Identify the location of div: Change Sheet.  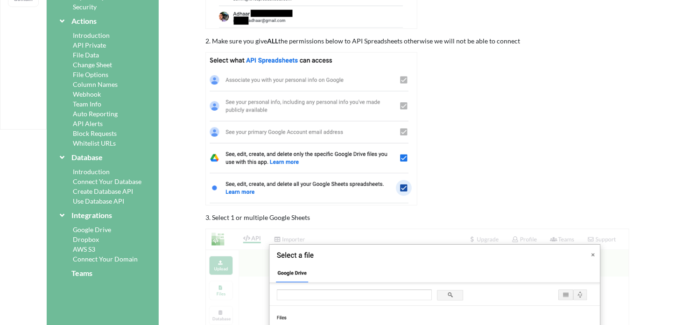
(103, 64).